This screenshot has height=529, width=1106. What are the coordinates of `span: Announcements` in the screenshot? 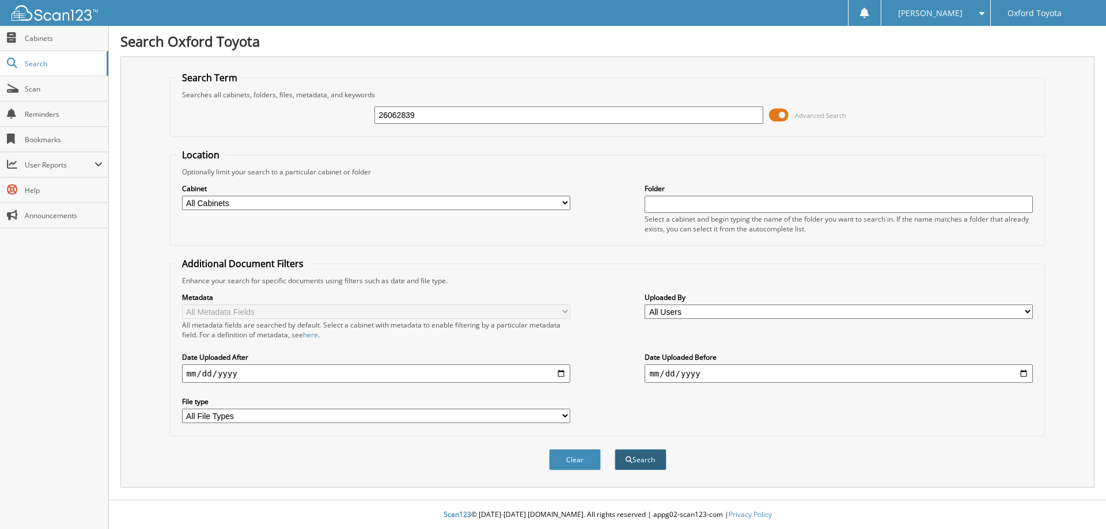 It's located at (63, 215).